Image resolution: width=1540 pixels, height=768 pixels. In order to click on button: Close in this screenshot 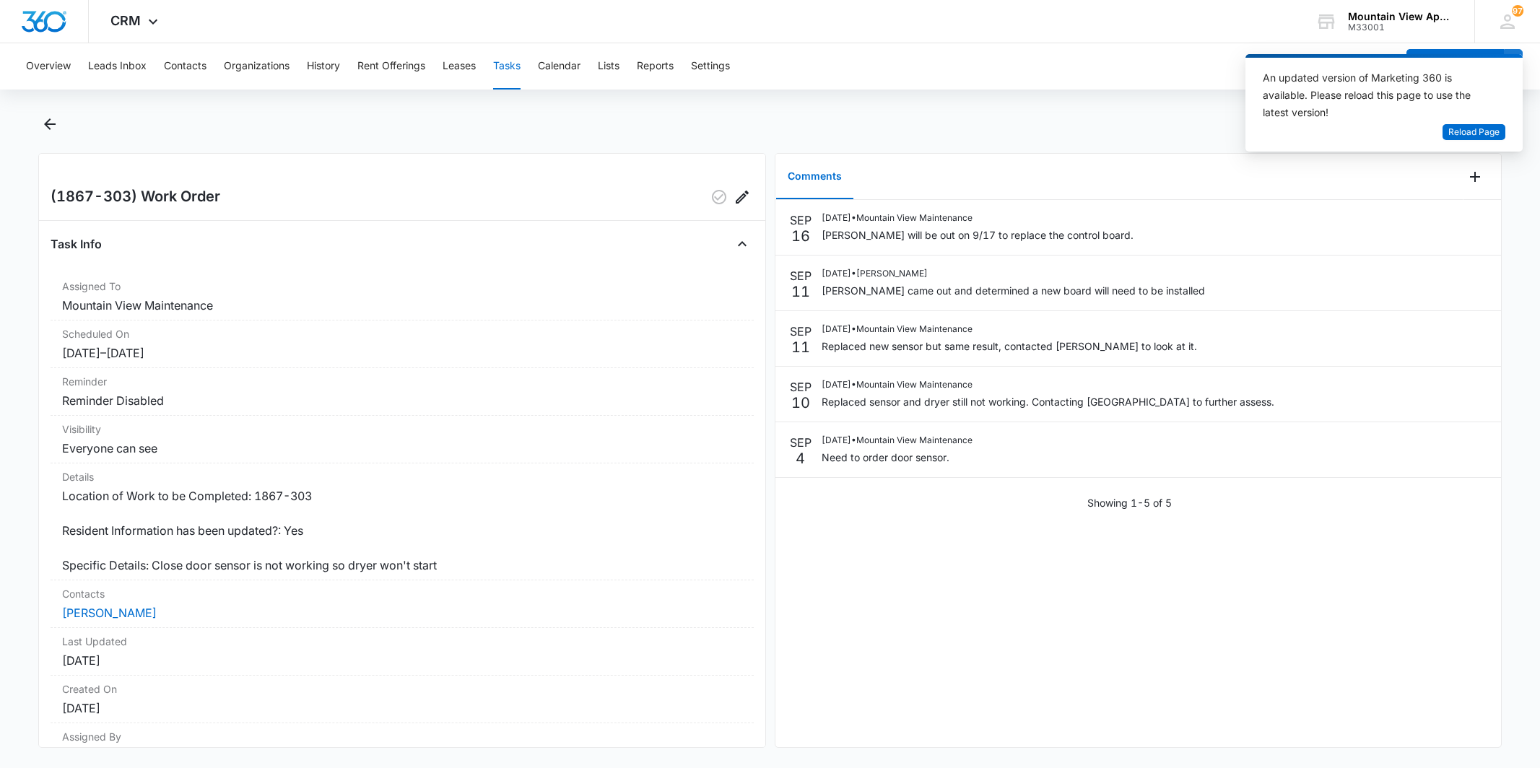, I will do `click(742, 244)`.